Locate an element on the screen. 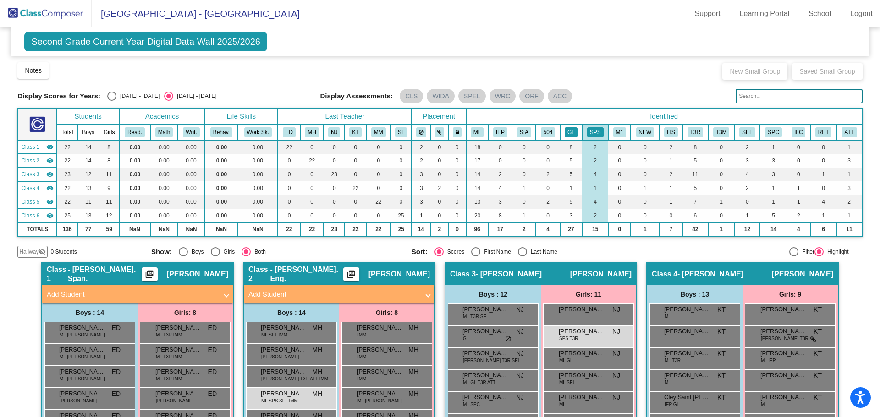 This screenshot has height=417, width=880. button: IEP is located at coordinates (500, 132).